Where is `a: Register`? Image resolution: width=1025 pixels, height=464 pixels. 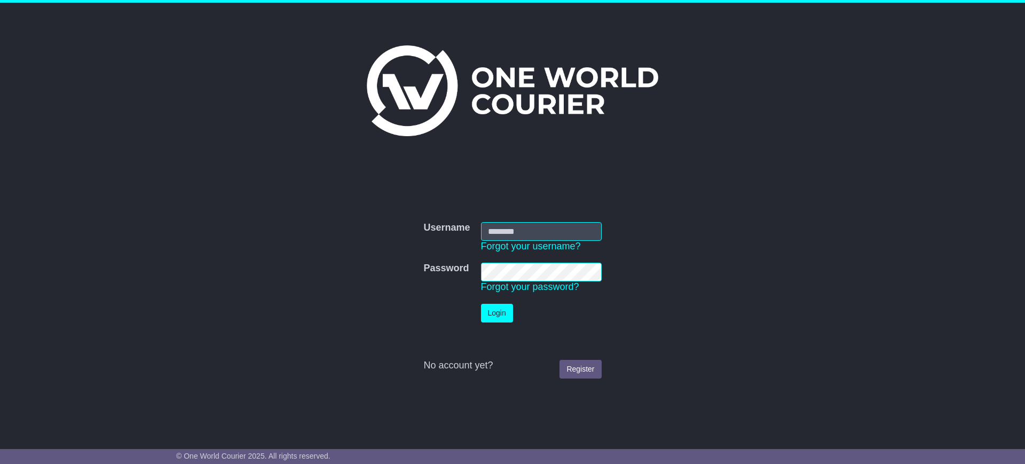
a: Register is located at coordinates (580, 369).